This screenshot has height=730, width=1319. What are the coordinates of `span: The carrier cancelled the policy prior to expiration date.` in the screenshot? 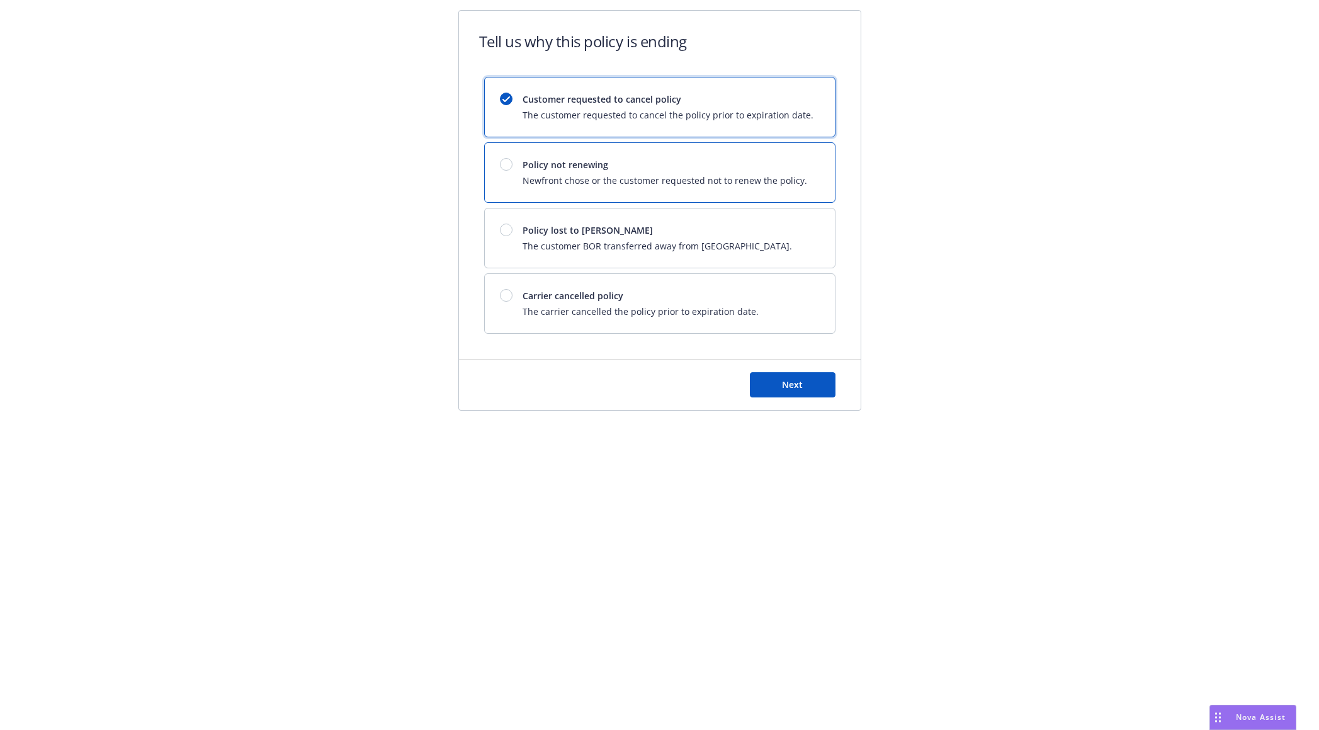 It's located at (640, 311).